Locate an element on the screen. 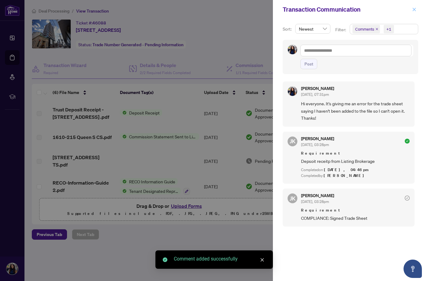 The height and width of the screenshot is (281, 428). div: Completed on is located at coordinates (355, 170).